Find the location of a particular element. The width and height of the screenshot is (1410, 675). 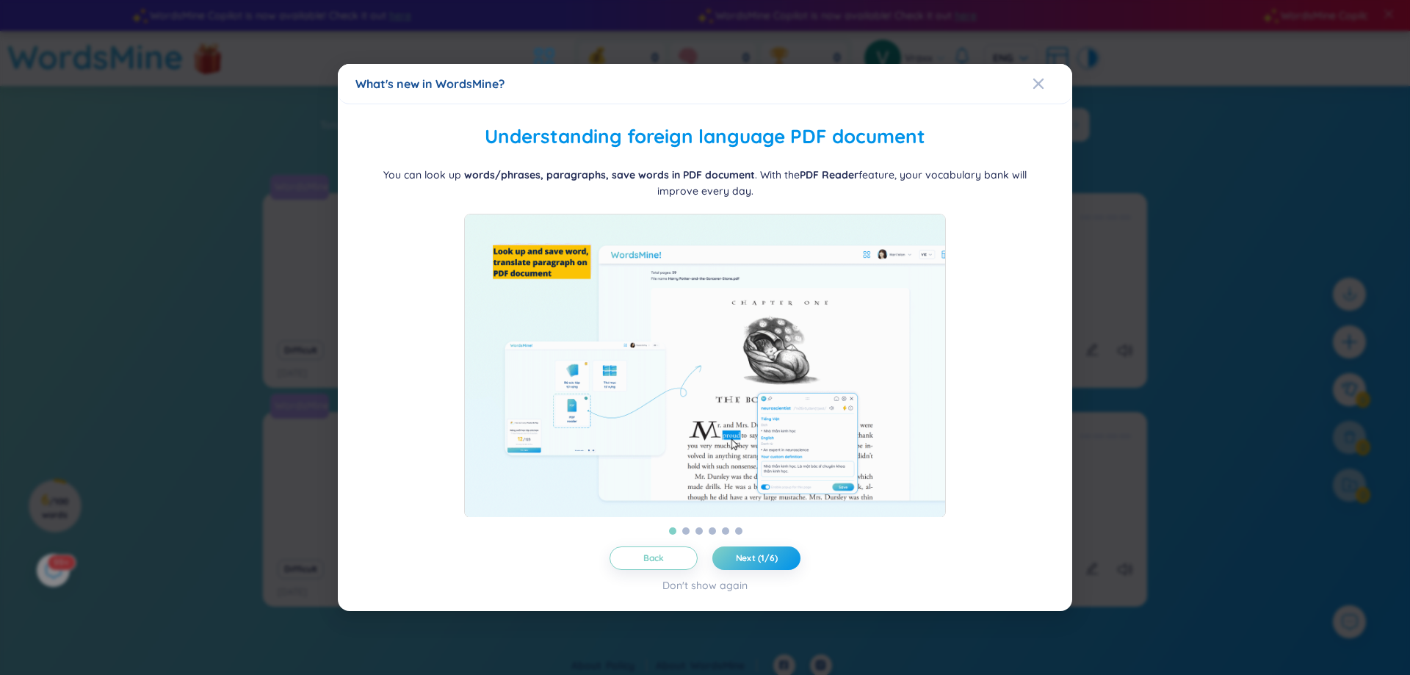

span: Next (1/6) is located at coordinates (756, 558).